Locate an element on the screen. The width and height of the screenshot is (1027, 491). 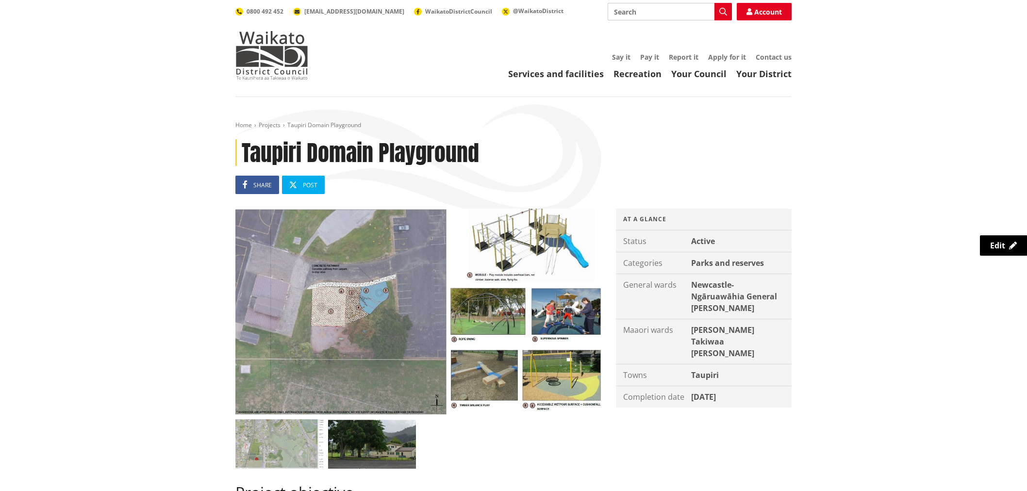
div: Active is located at coordinates (740, 241).